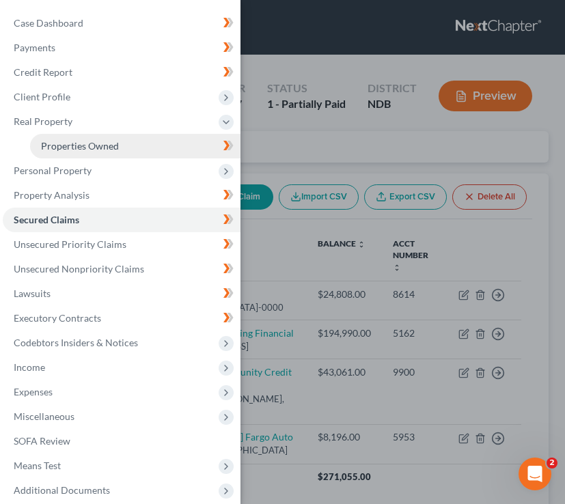 The height and width of the screenshot is (504, 565). What do you see at coordinates (79, 268) in the screenshot?
I see `span: Unsecured Nonpriority Claims` at bounding box center [79, 268].